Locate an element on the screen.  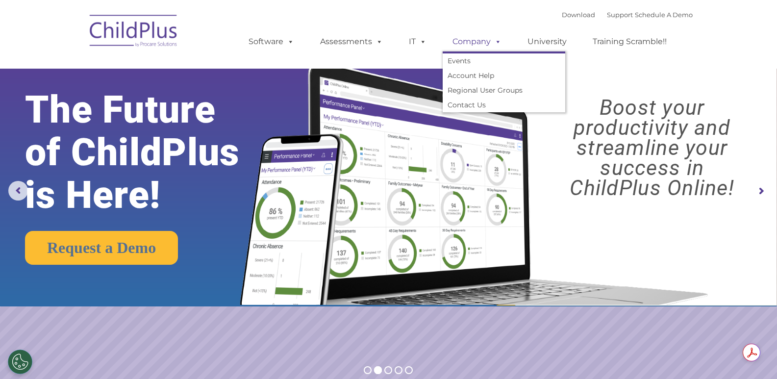
a: Regional User Groups is located at coordinates (504, 90).